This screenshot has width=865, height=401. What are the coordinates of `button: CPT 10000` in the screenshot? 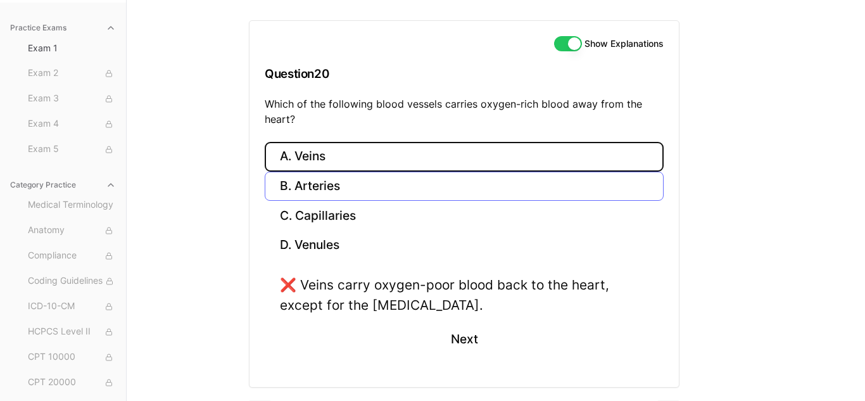 It's located at (72, 357).